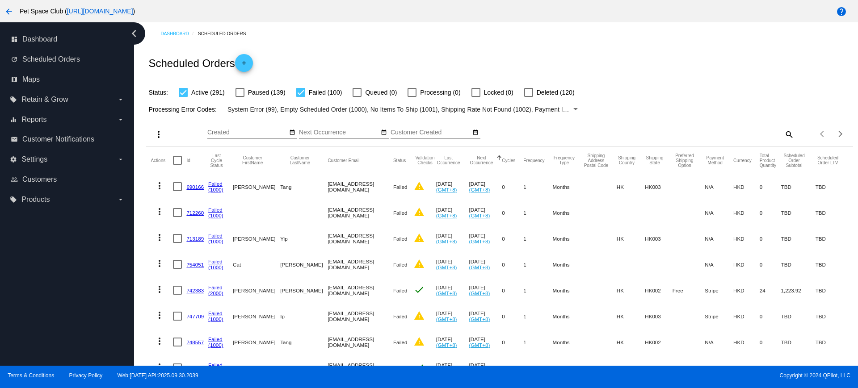 This screenshot has width=858, height=388. I want to click on mat-cell: Tang, so click(304, 187).